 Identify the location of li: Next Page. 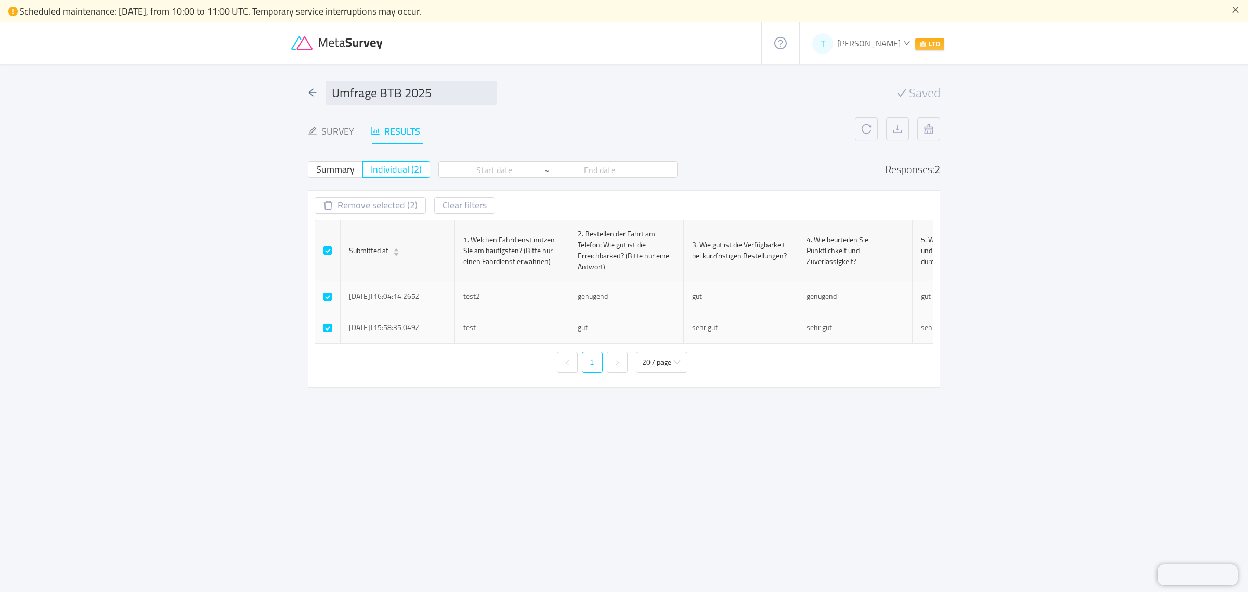
(617, 363).